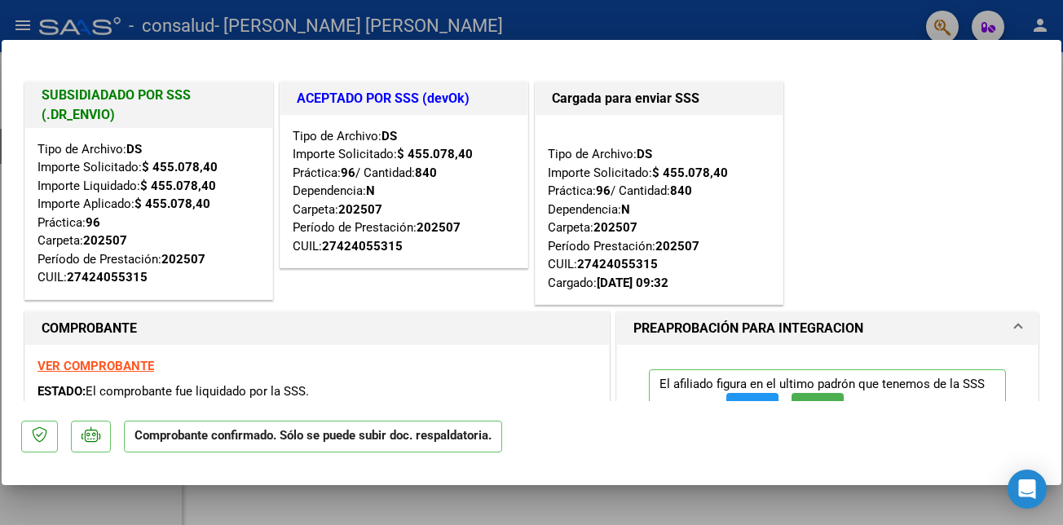 Image resolution: width=1063 pixels, height=525 pixels. What do you see at coordinates (148, 105) in the screenshot?
I see `h1: SUBSIDIADADO POR SSS (.DR_ENVIO)` at bounding box center [148, 105].